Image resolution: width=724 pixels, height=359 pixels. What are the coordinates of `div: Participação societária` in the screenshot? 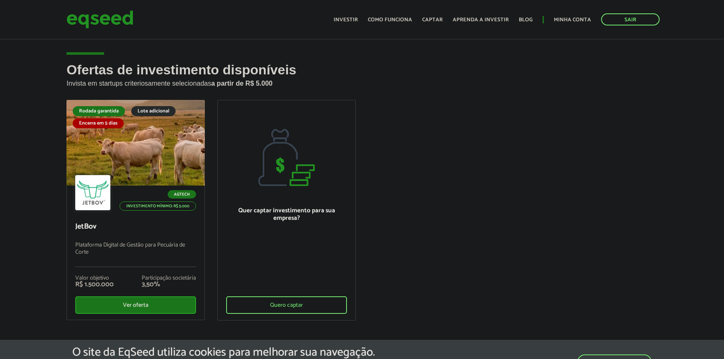 It's located at (169, 278).